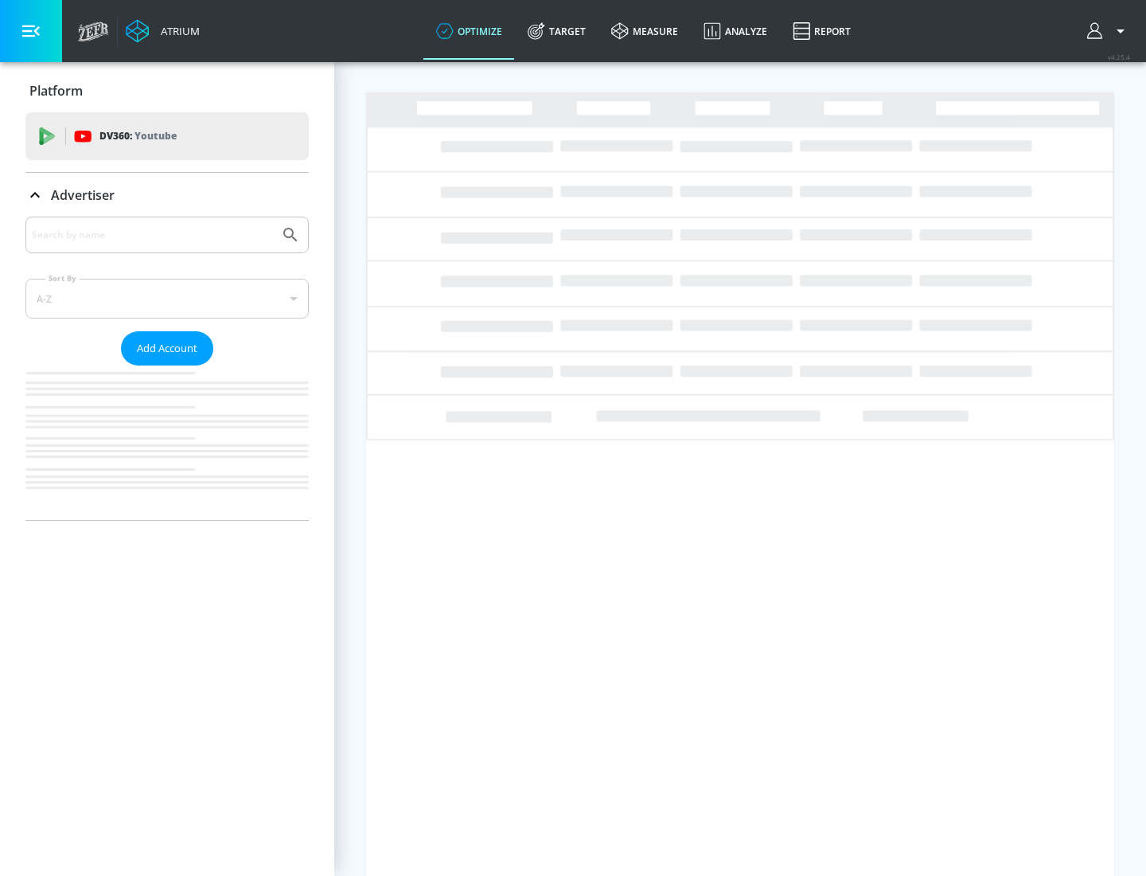  I want to click on nav: list of Advertiser, so click(167, 443).